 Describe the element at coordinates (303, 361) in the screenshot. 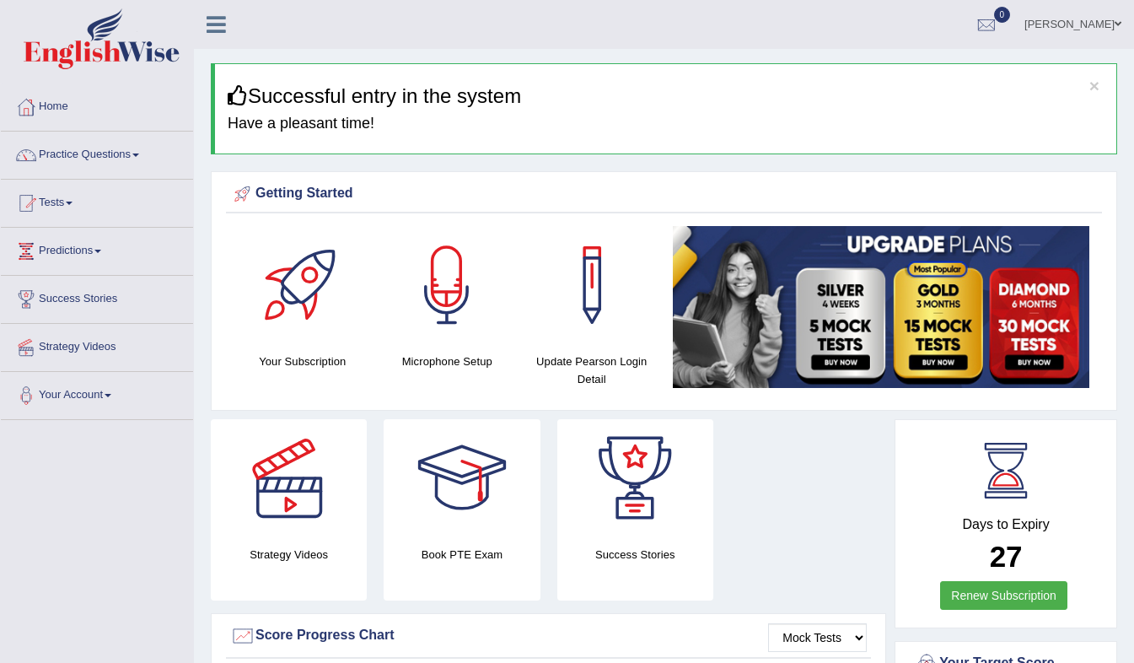

I see `h4: Your Subscription` at that location.